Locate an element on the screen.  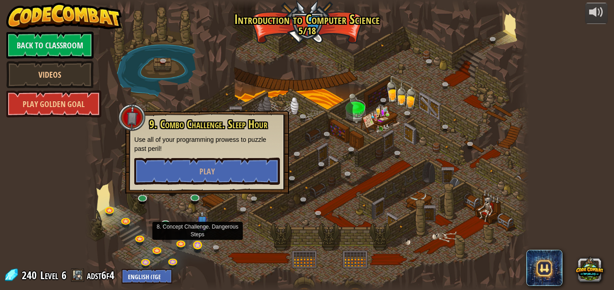
img: CodeCombat - Learn how to code by playing a game is located at coordinates (64, 16).